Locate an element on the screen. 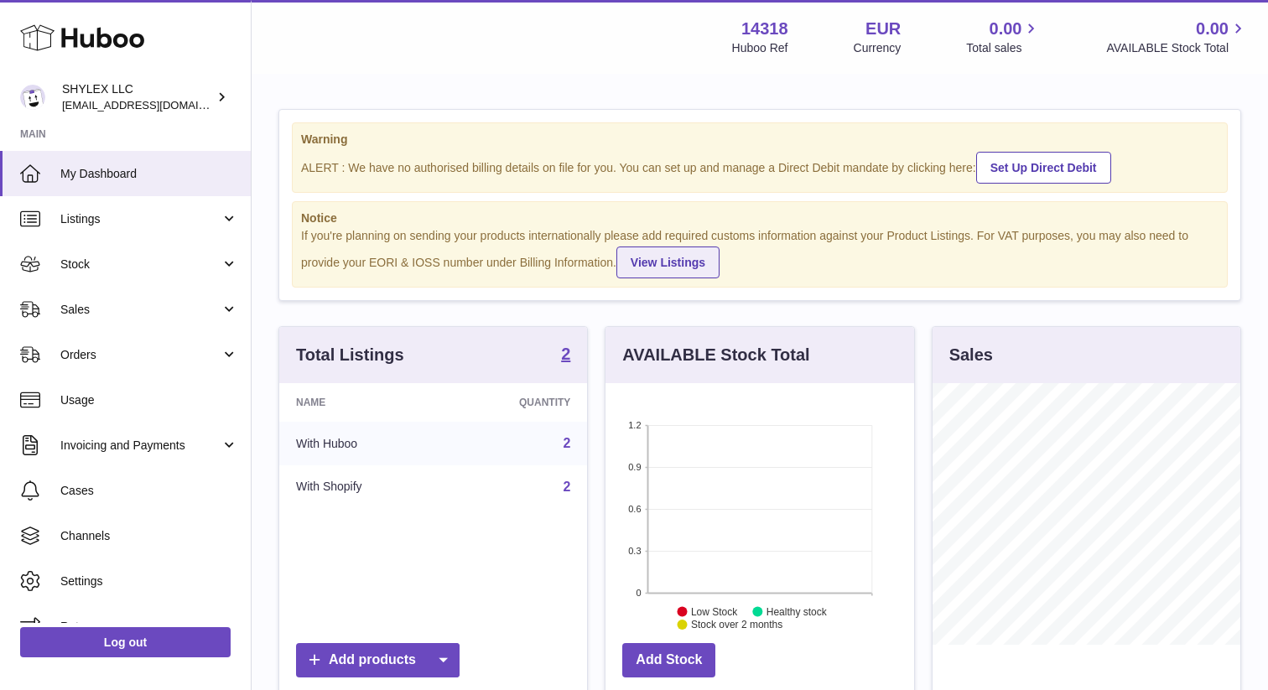  text: 0.9 is located at coordinates (635, 467).